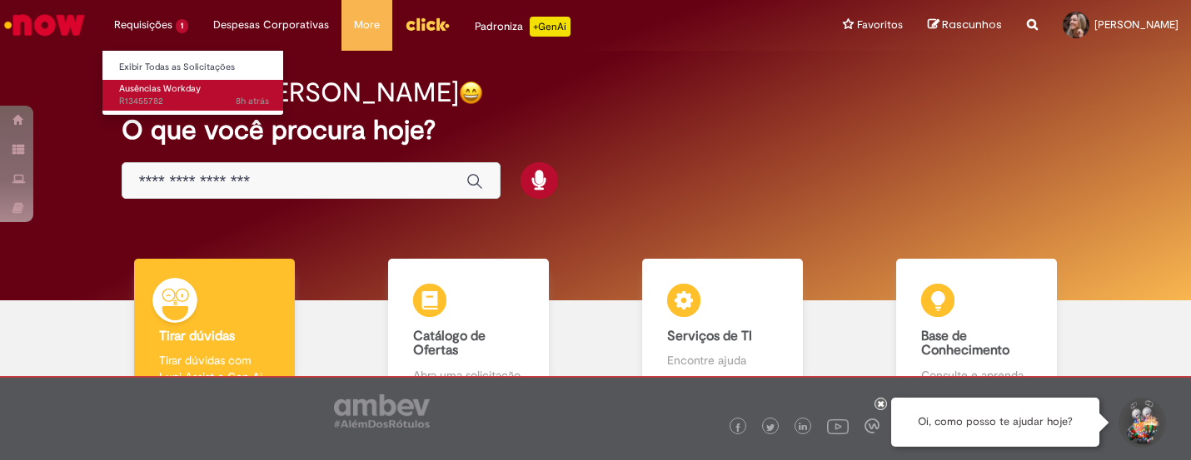  What do you see at coordinates (965, 344) in the screenshot?
I see `b: Base de Conhecimento` at bounding box center [965, 344].